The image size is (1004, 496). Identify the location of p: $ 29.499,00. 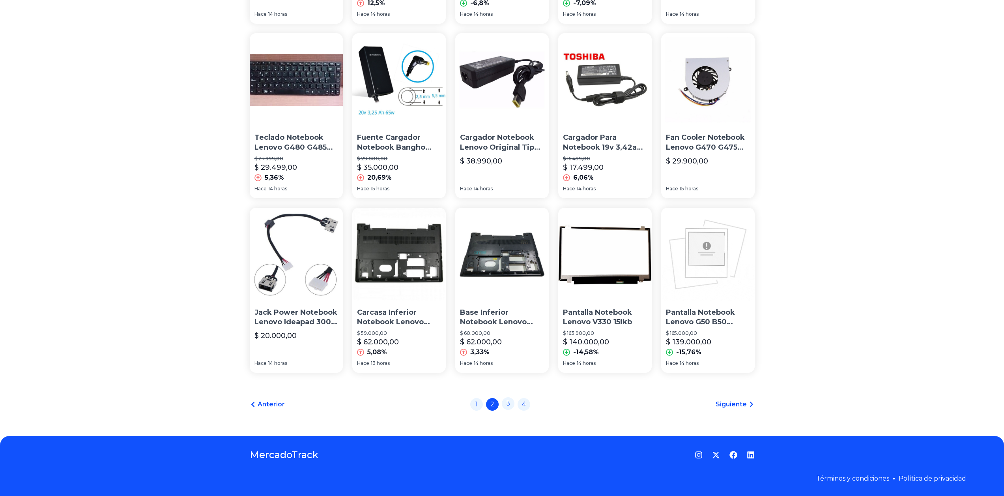
(276, 167).